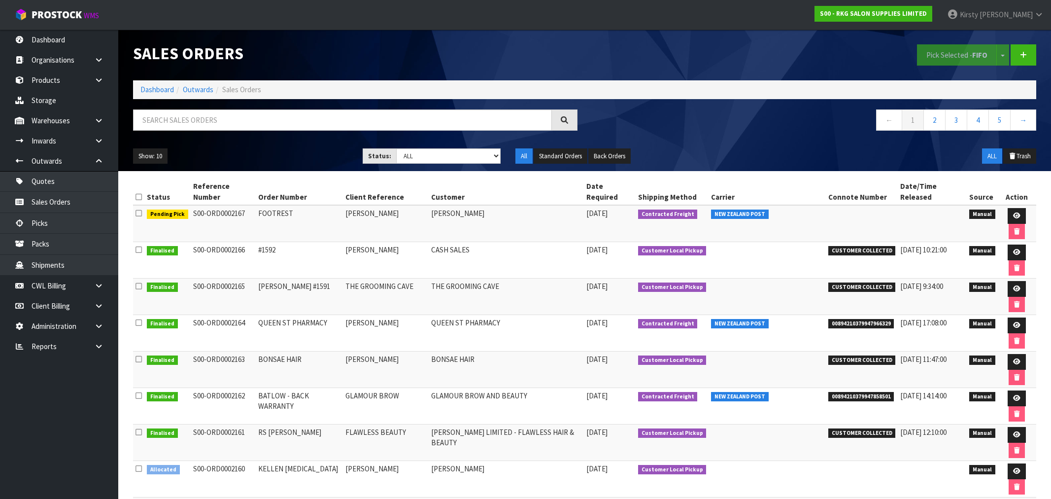 The width and height of the screenshot is (1051, 499). Describe the element at coordinates (524, 156) in the screenshot. I see `button: All` at that location.